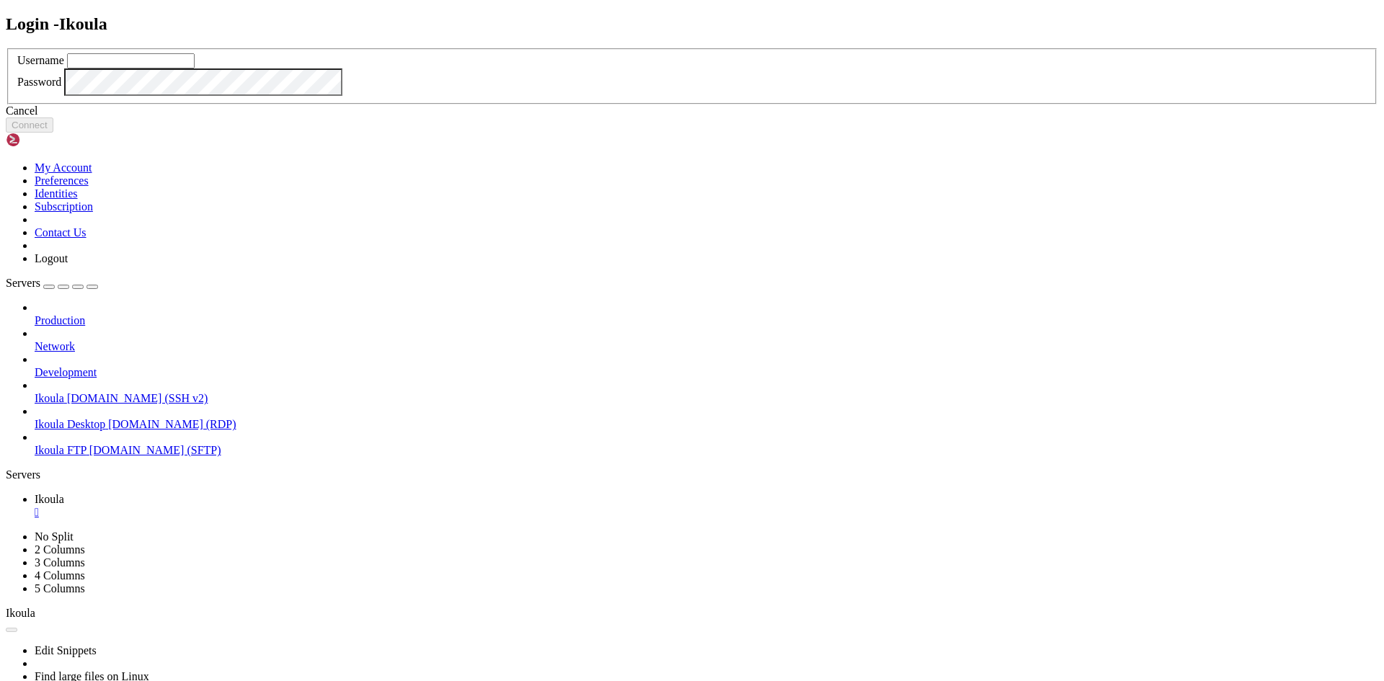  What do you see at coordinates (39, 81) in the screenshot?
I see `label: Password` at bounding box center [39, 81].